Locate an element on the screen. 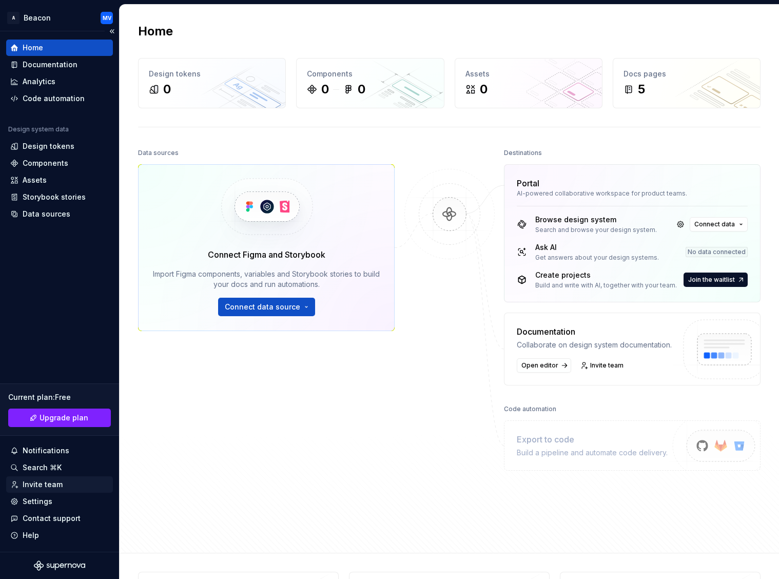 The width and height of the screenshot is (779, 579). button: Collapse sidebar is located at coordinates (112, 31).